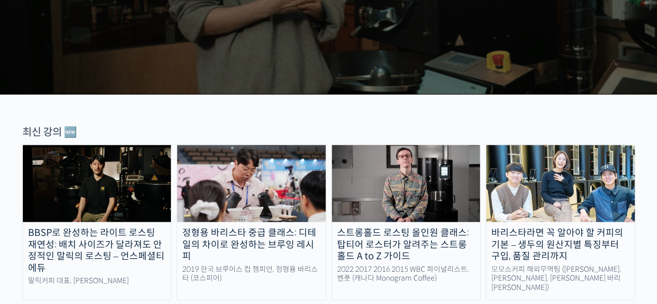  Describe the element at coordinates (329, 132) in the screenshot. I see `div: 최신 강의 🆕` at that location.